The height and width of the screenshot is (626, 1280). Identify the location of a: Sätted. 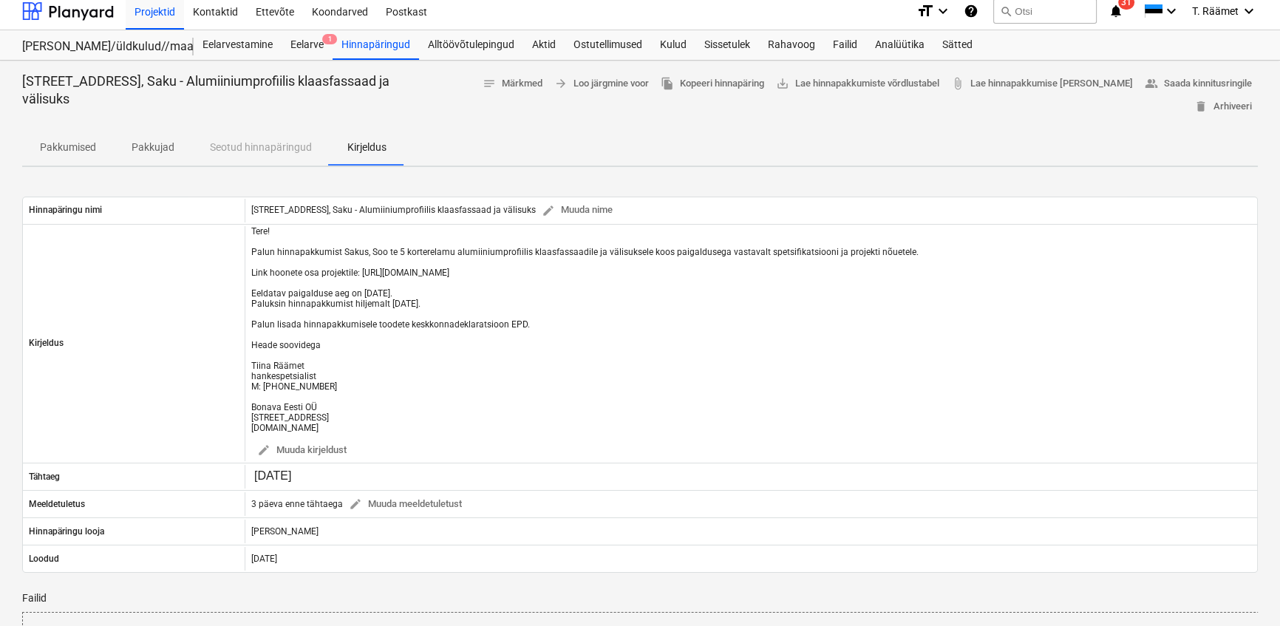
(957, 45).